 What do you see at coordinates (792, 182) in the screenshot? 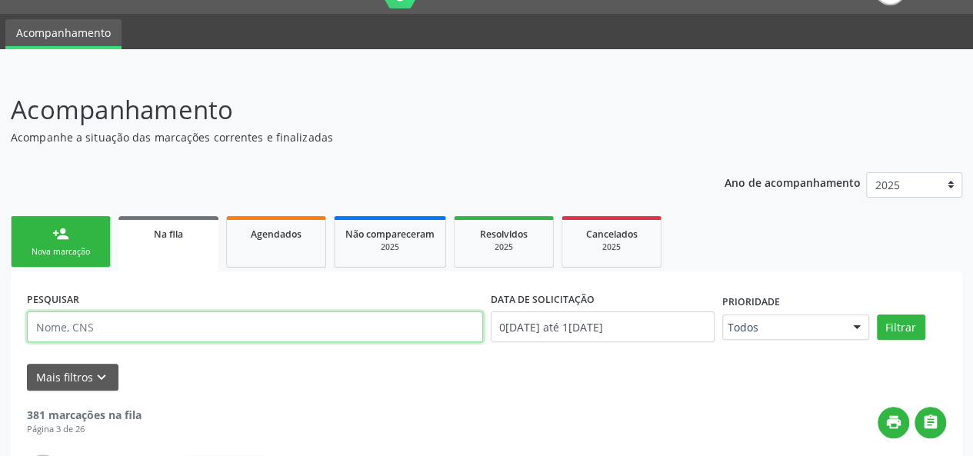
I see `p: Ano de acompanhamento` at bounding box center [792, 182].